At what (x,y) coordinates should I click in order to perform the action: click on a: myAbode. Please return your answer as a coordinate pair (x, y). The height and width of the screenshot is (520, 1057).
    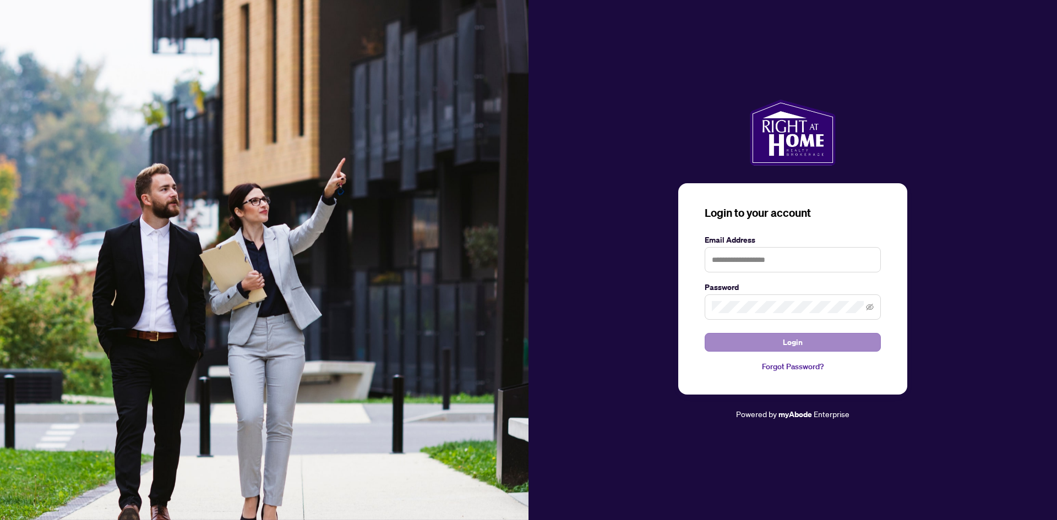
    Looking at the image, I should click on (795, 414).